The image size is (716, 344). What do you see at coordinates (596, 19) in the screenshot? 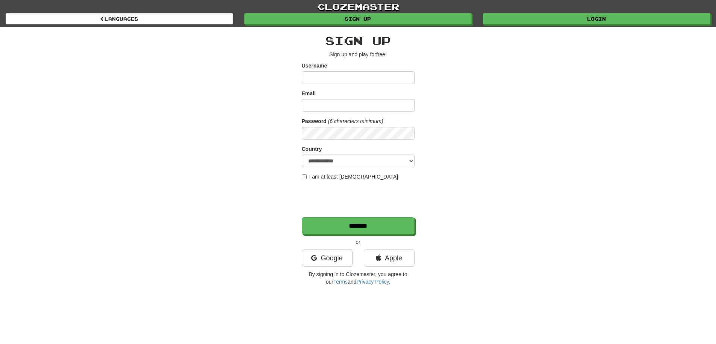
I see `a: Login` at bounding box center [596, 19].